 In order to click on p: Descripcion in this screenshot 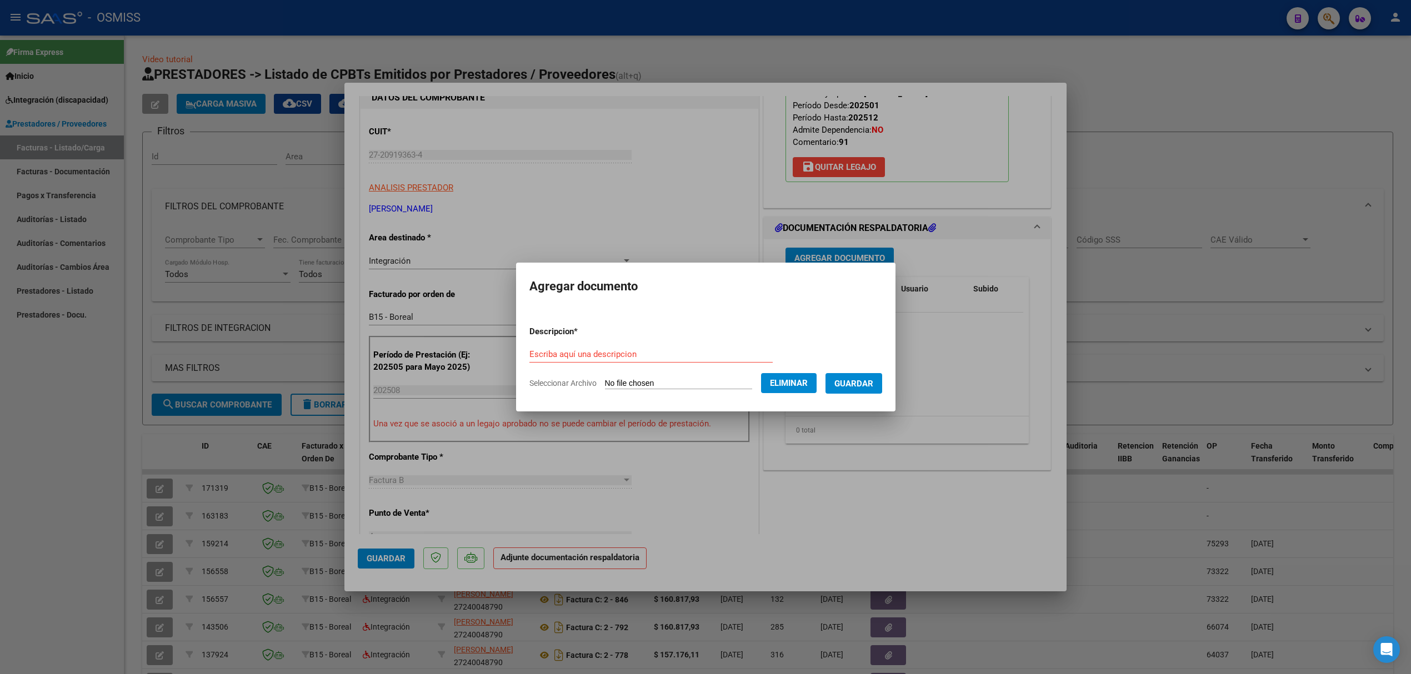, I will do `click(582, 332)`.